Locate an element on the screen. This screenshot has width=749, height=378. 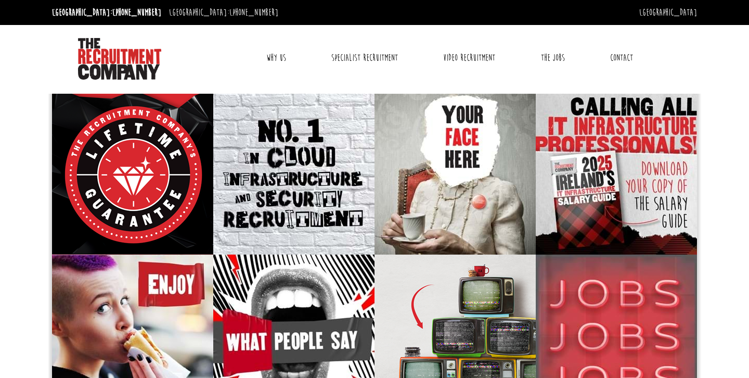
a: Contact is located at coordinates (622, 58).